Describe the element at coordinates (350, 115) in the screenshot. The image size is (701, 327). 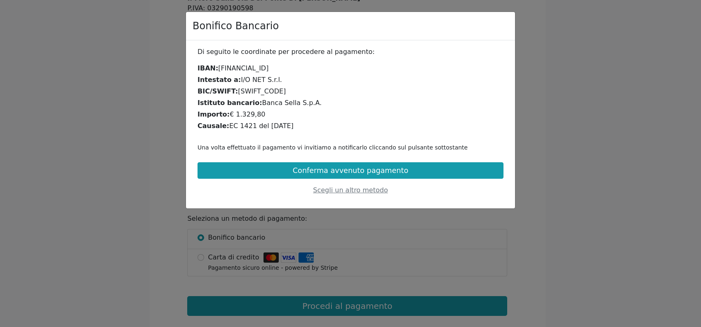
I see `div: € 1.329,80` at that location.